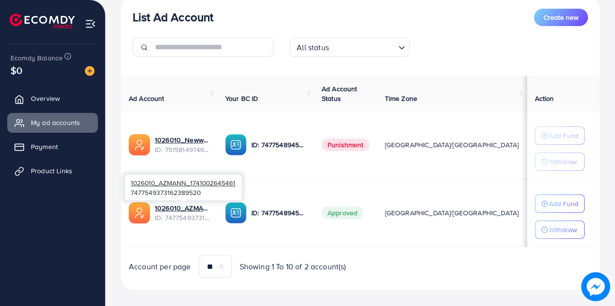 This screenshot has width=615, height=306. I want to click on span: 1026010_AZMANN_1741002645461, so click(183, 182).